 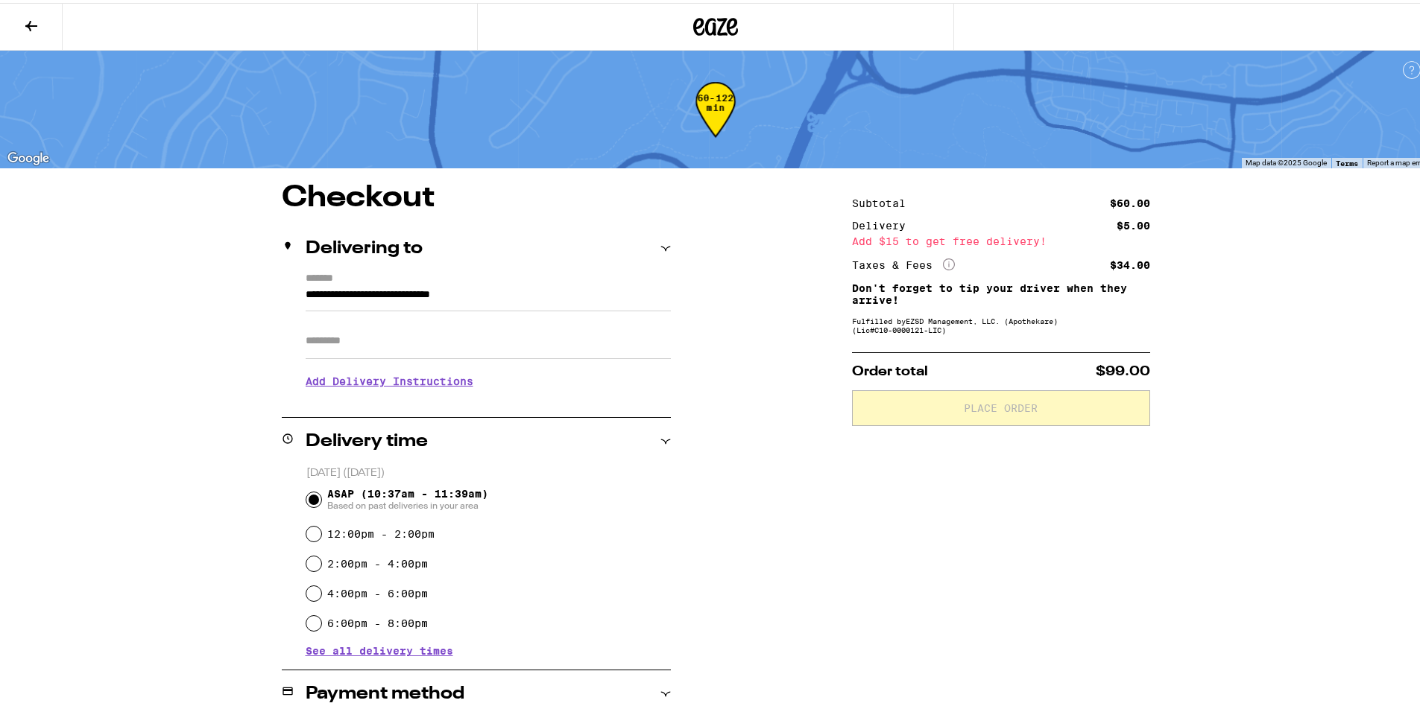 I want to click on span: $99.00, so click(x=1122, y=369).